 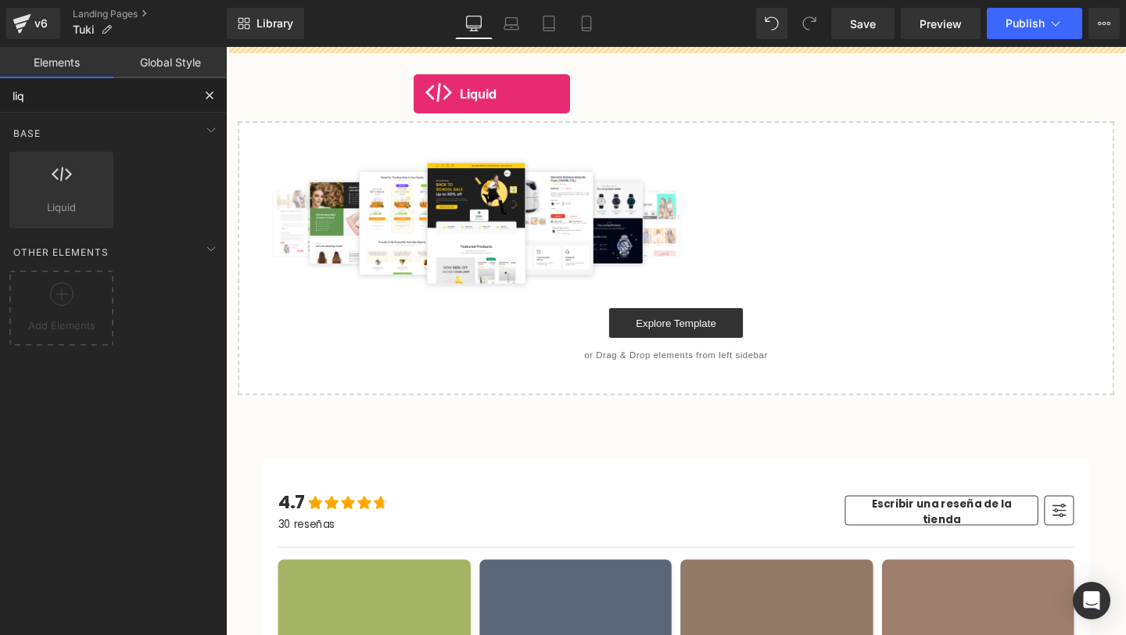 What do you see at coordinates (549, 23) in the screenshot?
I see `a: Tablet` at bounding box center [549, 23].